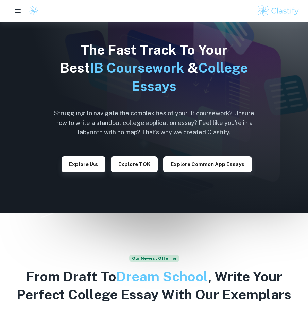 This screenshot has width=308, height=311. Describe the element at coordinates (83, 164) in the screenshot. I see `a: Explore IAs` at that location.